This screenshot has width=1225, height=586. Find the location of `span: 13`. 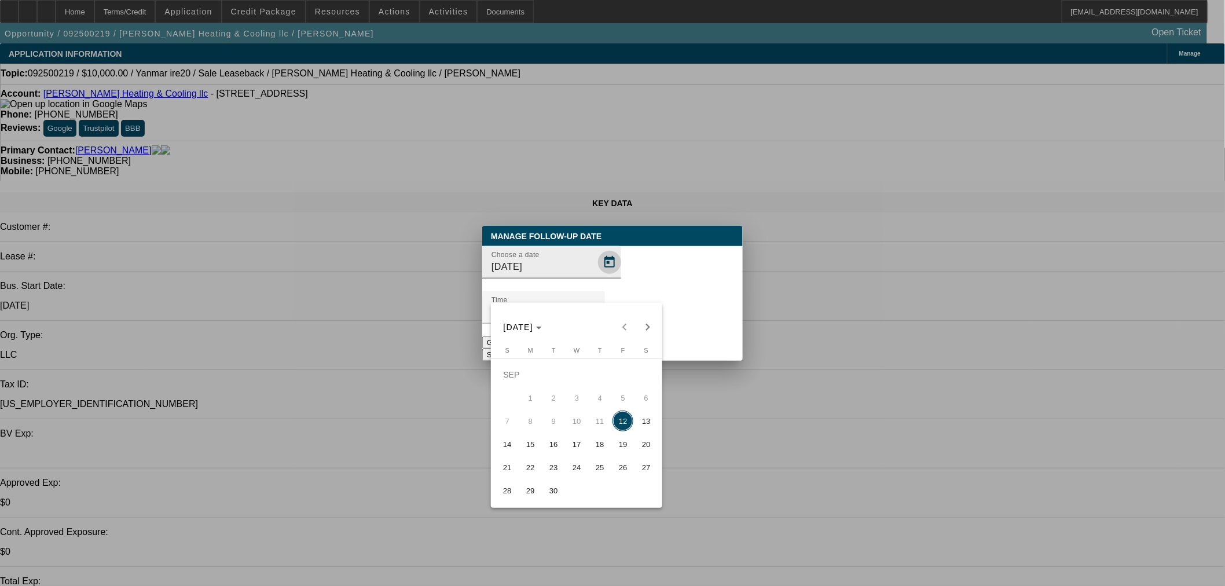

span: 13 is located at coordinates (646, 421).